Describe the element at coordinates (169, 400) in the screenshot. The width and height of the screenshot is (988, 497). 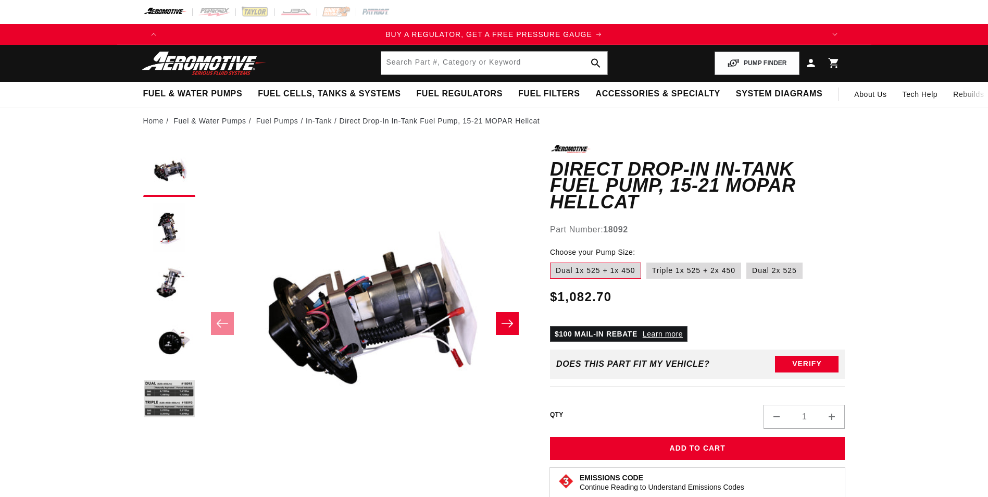
I see `button: Load image 5 in gallery view` at that location.